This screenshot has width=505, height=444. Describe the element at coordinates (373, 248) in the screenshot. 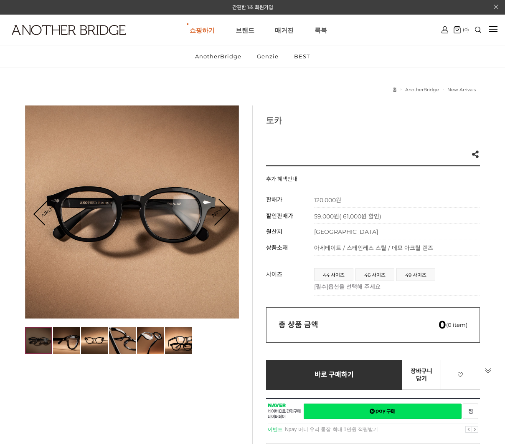

I see `span: 아세테이트 / 스테인레스 스틸 / 데모 아크릴 렌즈` at that location.